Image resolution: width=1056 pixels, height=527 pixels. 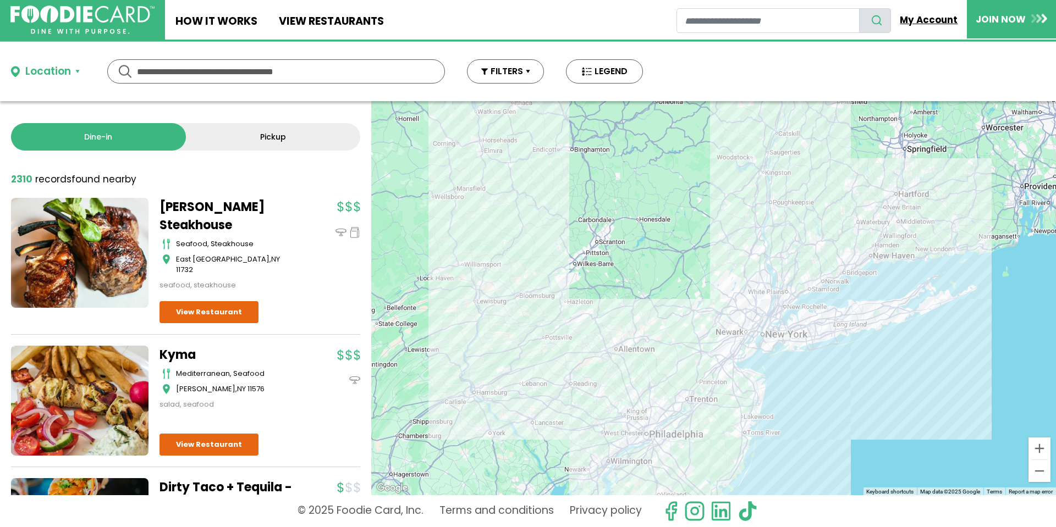 What do you see at coordinates (929, 20) in the screenshot?
I see `a: My Account` at bounding box center [929, 20].